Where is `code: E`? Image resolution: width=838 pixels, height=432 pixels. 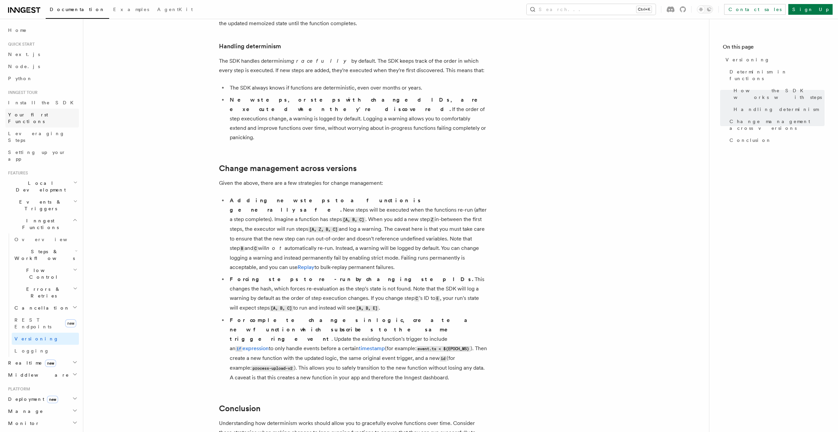
code: E is located at coordinates (437, 299).